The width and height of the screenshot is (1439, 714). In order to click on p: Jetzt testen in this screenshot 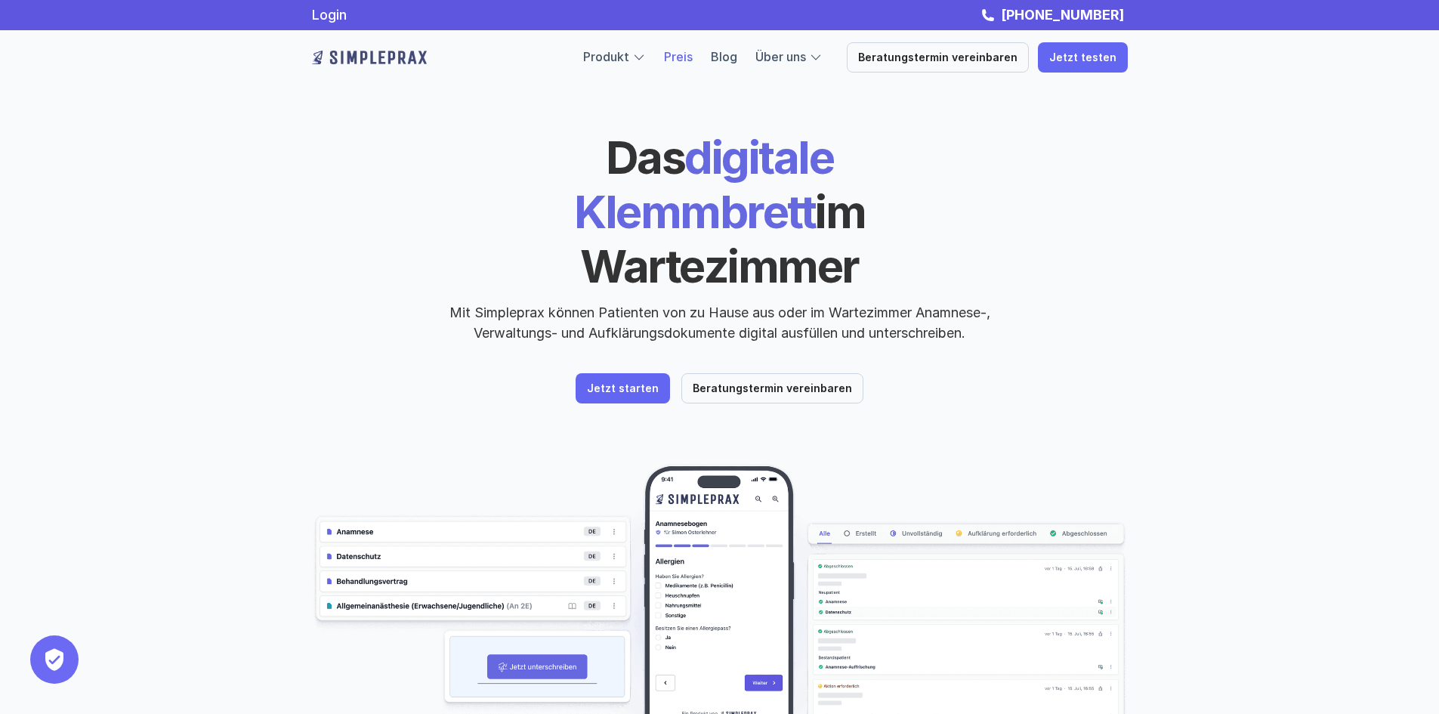, I will do `click(1083, 57)`.